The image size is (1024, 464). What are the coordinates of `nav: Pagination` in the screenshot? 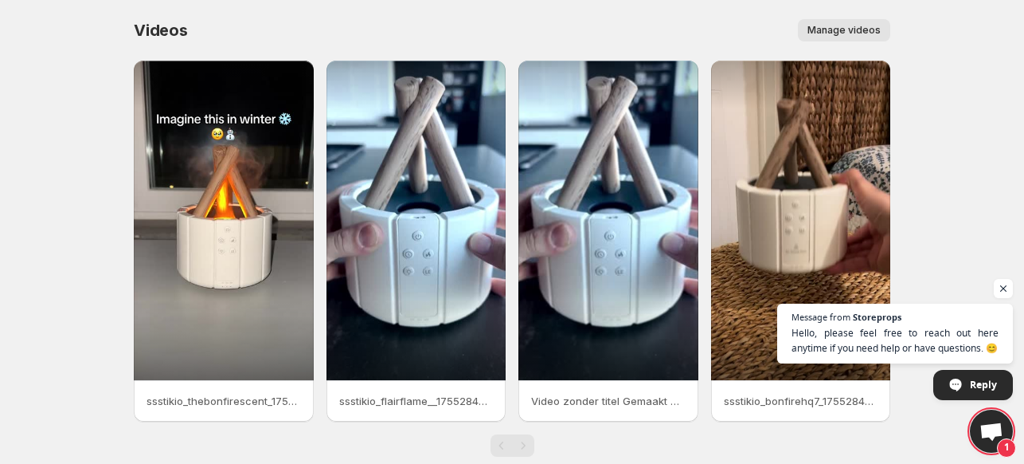 It's located at (512, 445).